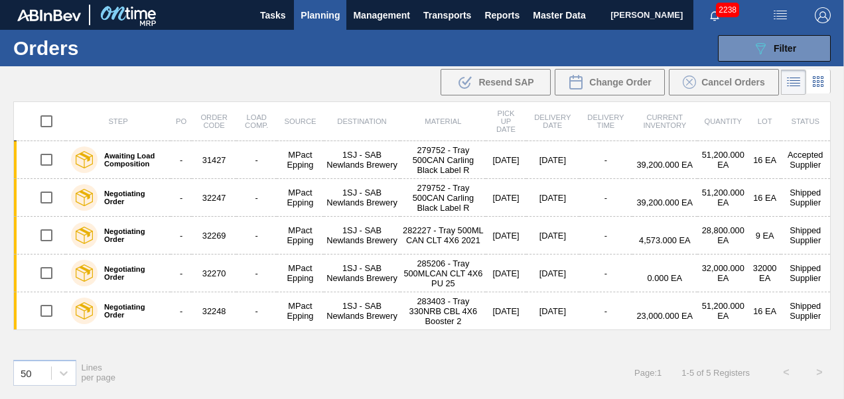  I want to click on div: Resend SAP, so click(495, 82).